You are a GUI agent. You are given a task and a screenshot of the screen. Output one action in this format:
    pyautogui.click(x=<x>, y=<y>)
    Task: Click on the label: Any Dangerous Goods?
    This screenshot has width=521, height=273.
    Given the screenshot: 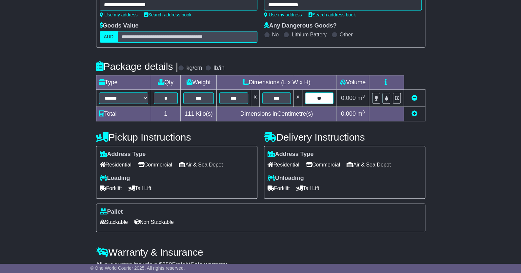 What is the action you would take?
    pyautogui.click(x=300, y=26)
    